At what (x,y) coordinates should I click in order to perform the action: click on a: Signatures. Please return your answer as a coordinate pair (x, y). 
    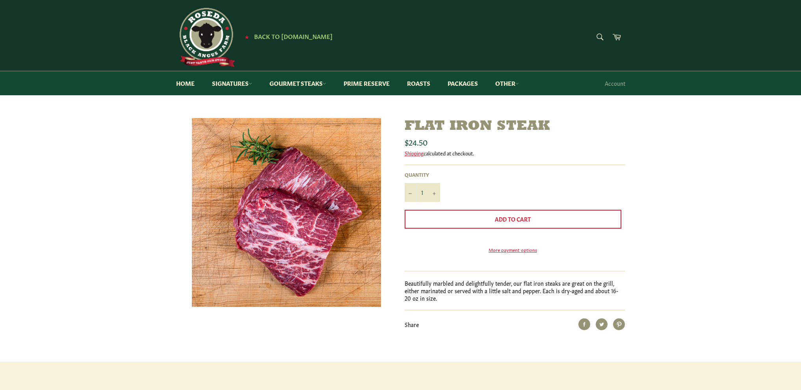
    Looking at the image, I should click on (232, 83).